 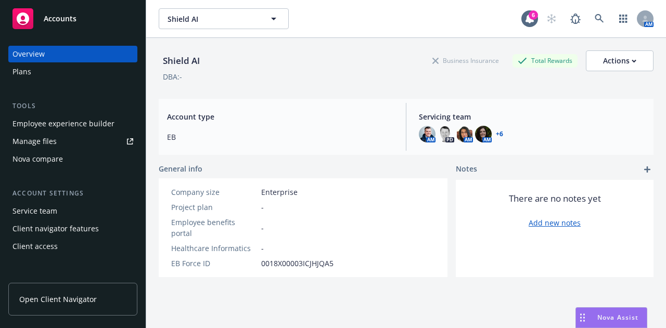 I want to click on a: Client access, so click(x=73, y=247).